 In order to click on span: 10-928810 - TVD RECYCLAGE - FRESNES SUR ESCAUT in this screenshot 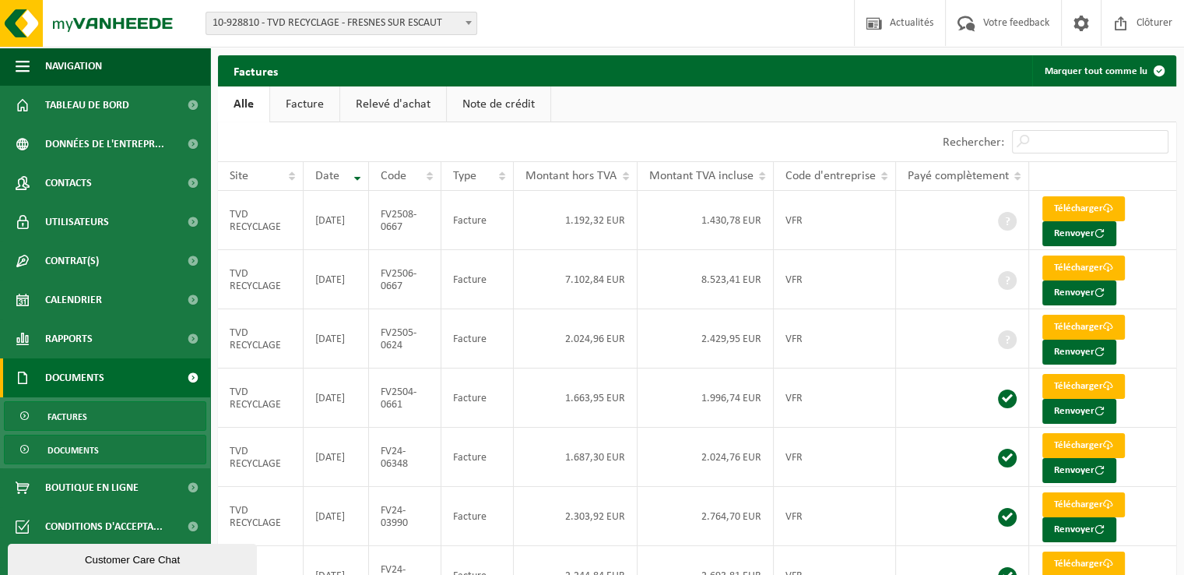, I will do `click(341, 23)`.